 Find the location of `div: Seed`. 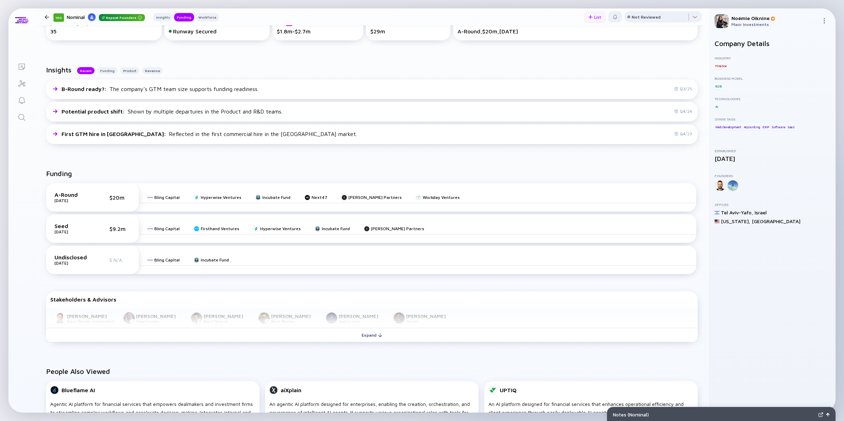

div: Seed is located at coordinates (72, 226).